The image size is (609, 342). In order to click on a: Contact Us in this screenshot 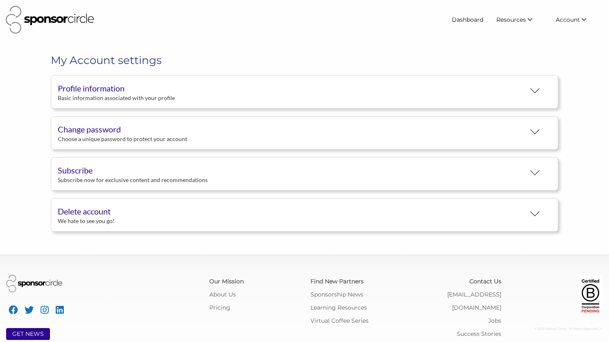, I will do `click(485, 281)`.